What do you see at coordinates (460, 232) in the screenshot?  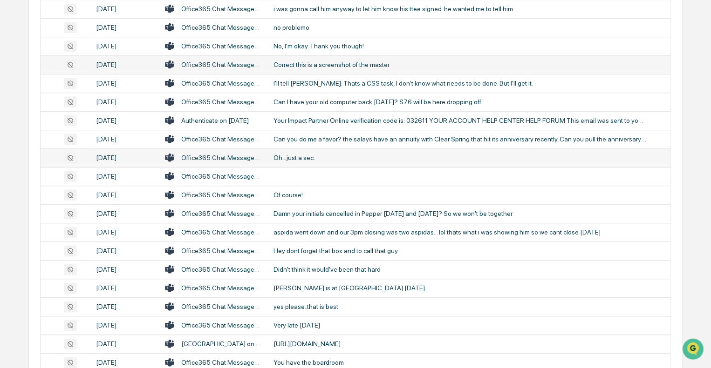 I see `div: aspida went down and our 3pm closing was two aspidas... lol thats what i was showing him so we ca...` at bounding box center [460, 232].